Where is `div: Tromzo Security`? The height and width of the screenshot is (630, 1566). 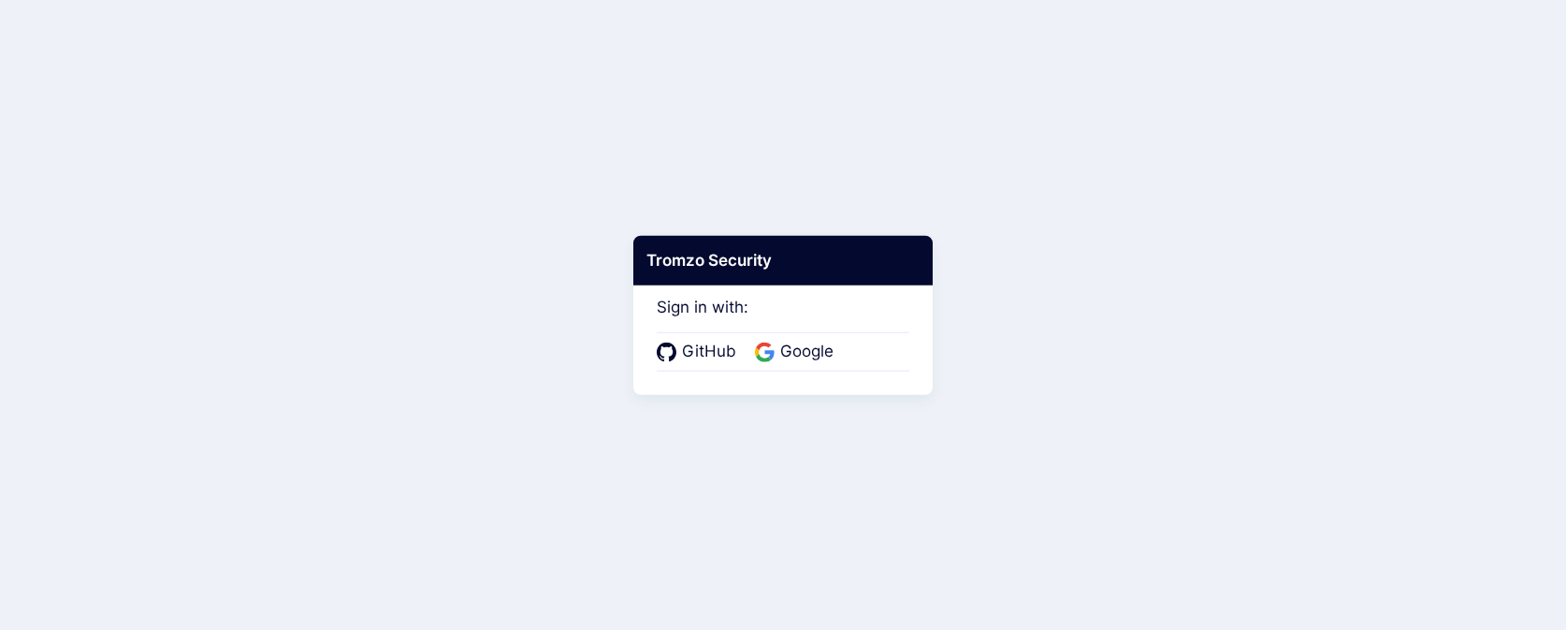 div: Tromzo Security is located at coordinates (783, 260).